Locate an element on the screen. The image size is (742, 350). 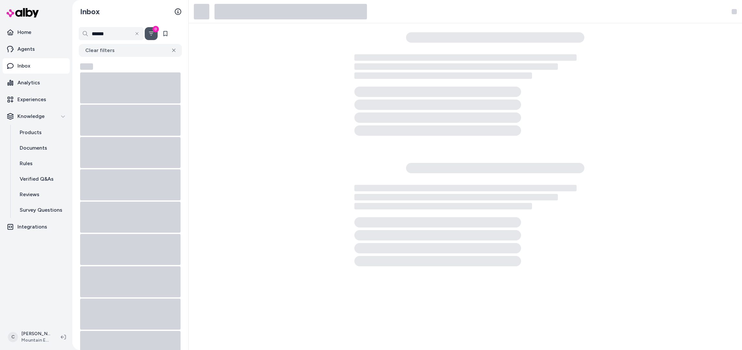
a: Reviews is located at coordinates (41, 195).